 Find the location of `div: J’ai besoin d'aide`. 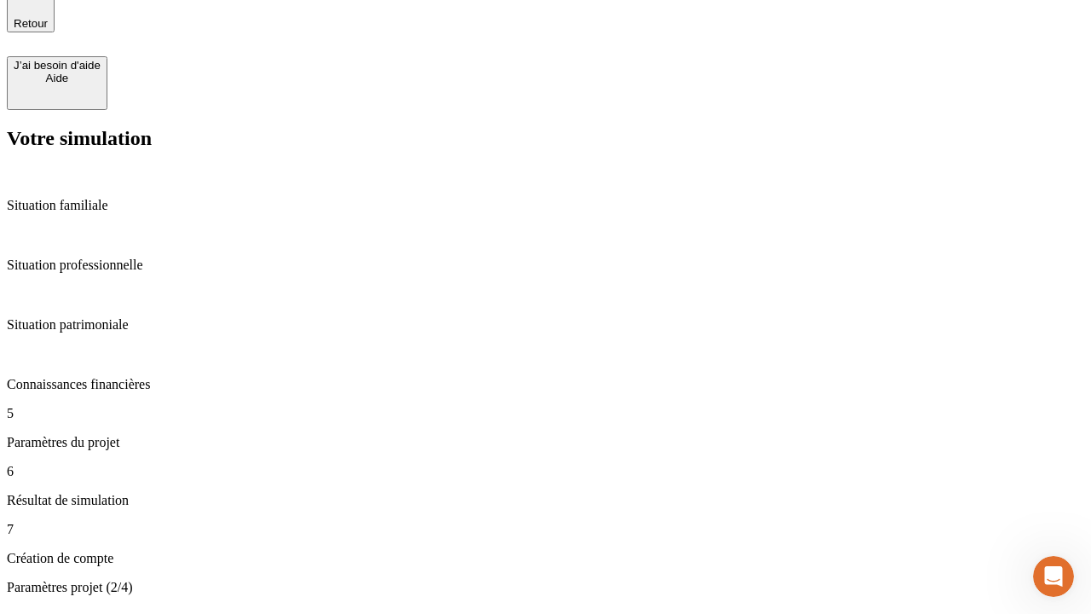

div: J’ai besoin d'aide is located at coordinates (57, 65).